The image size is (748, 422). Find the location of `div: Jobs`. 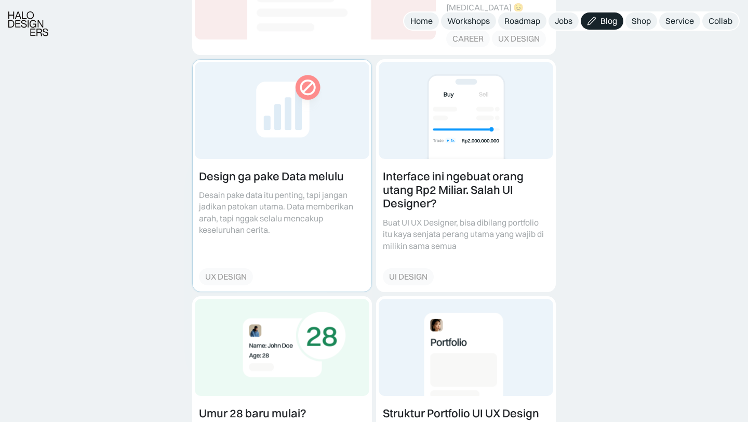

div: Jobs is located at coordinates (564, 21).